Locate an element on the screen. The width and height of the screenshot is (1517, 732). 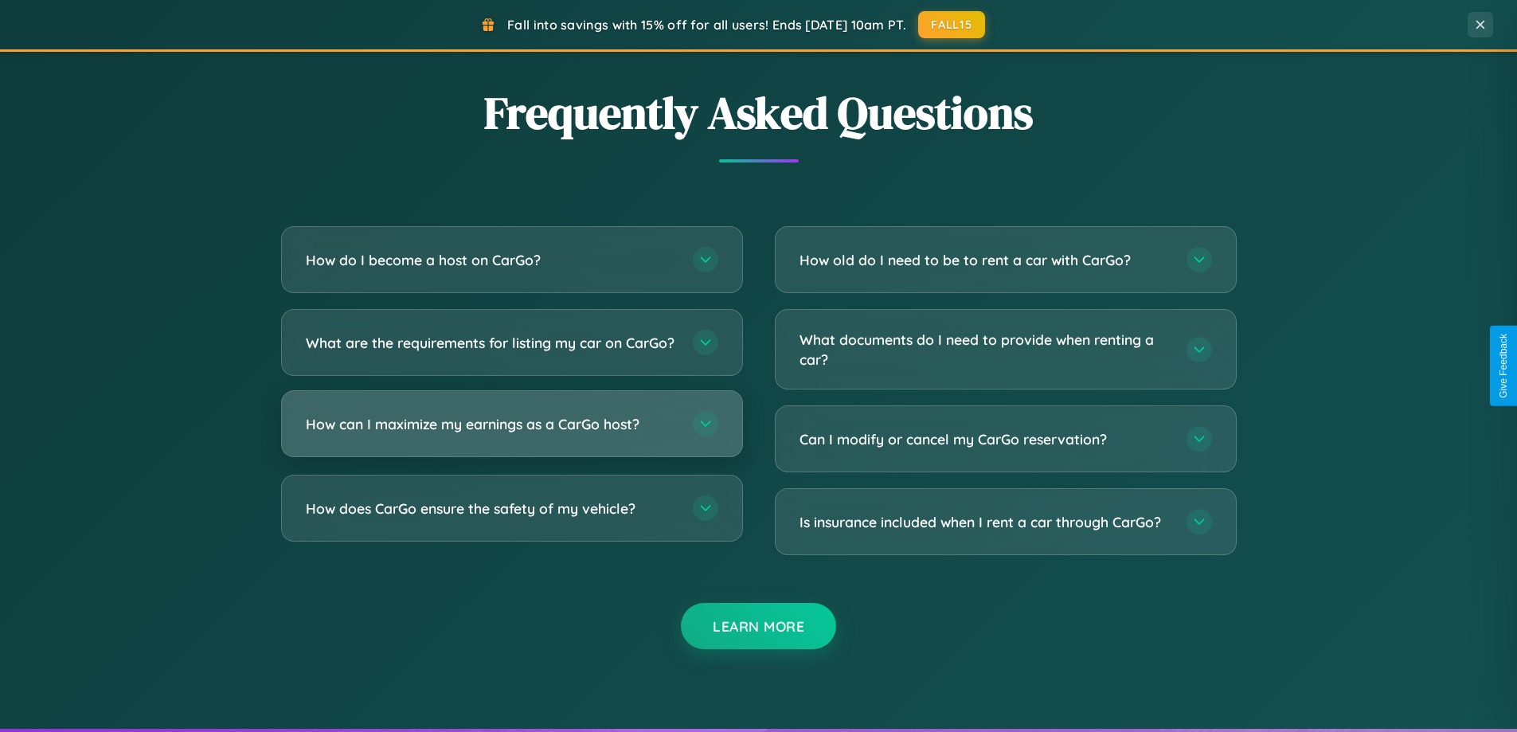
h3: Is insurance included when I rent a car through CarGo? is located at coordinates (985, 522).